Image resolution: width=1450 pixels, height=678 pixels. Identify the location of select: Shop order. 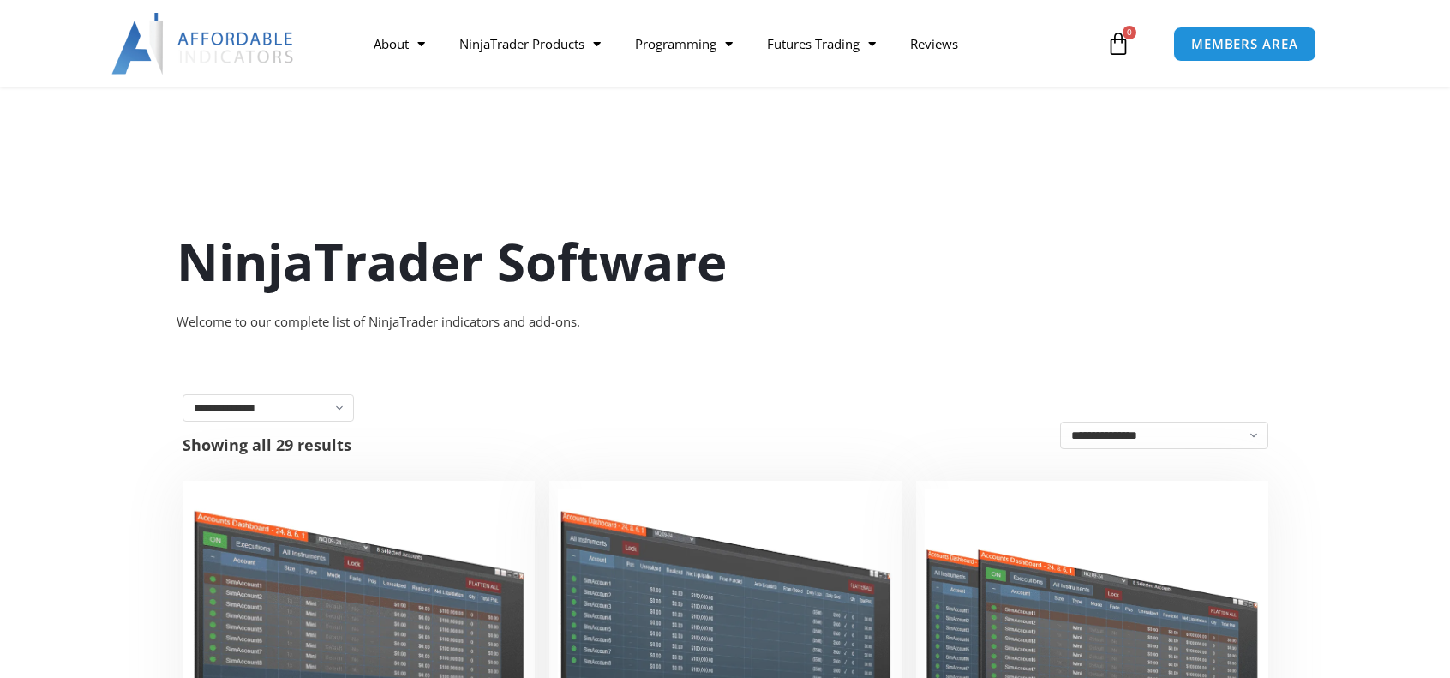
(1164, 435).